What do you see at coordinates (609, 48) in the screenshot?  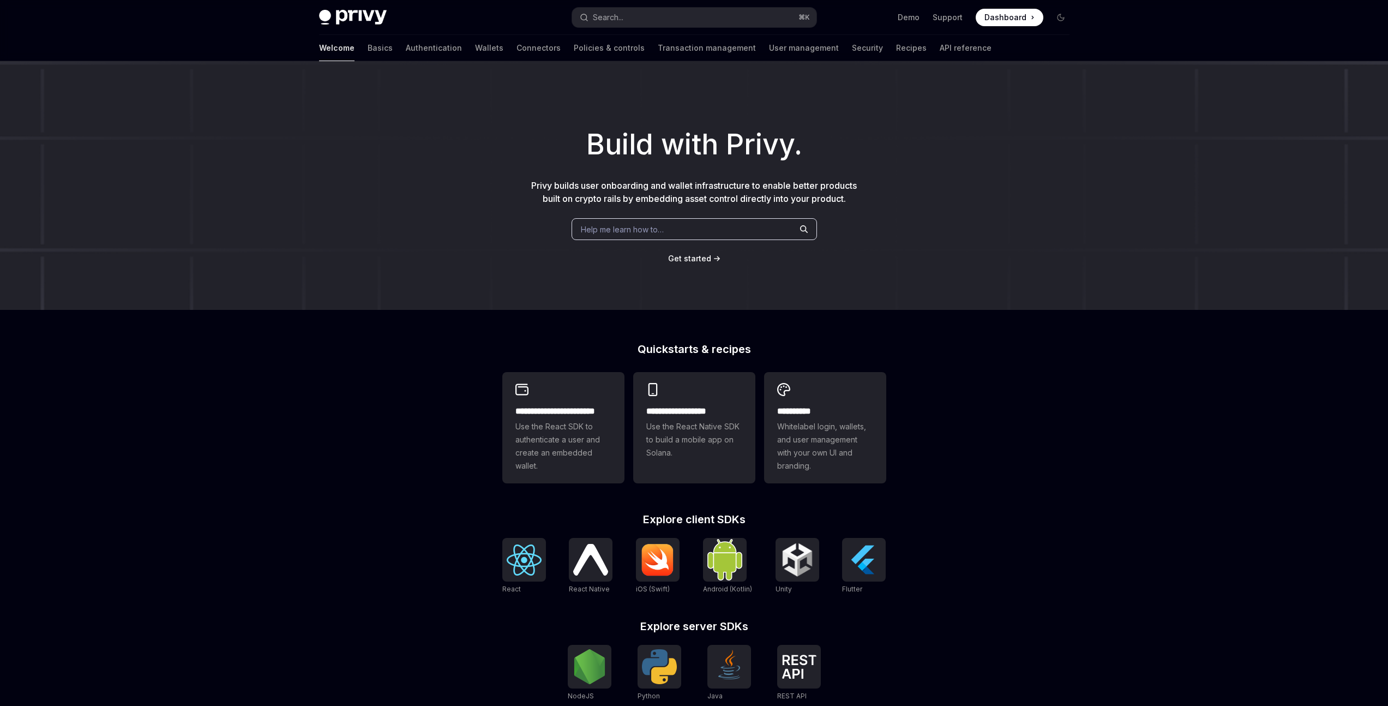 I see `a: Policies & controls` at bounding box center [609, 48].